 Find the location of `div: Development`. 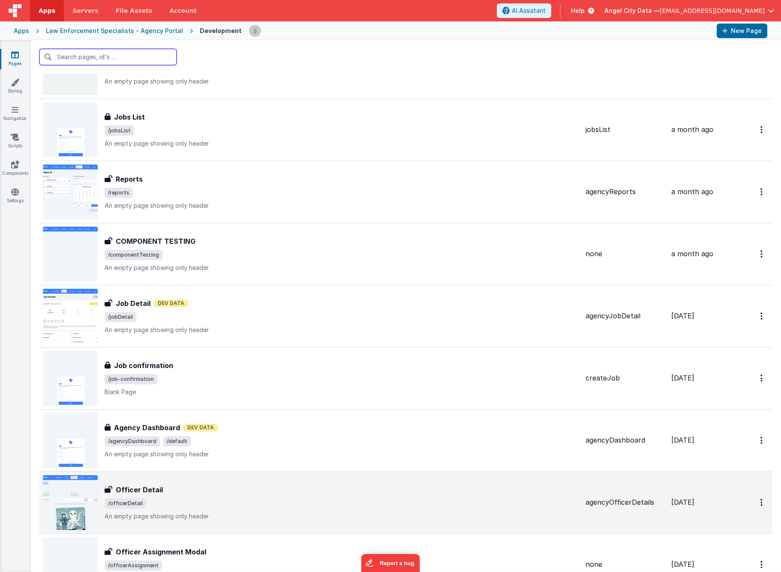

div: Development is located at coordinates (221, 31).